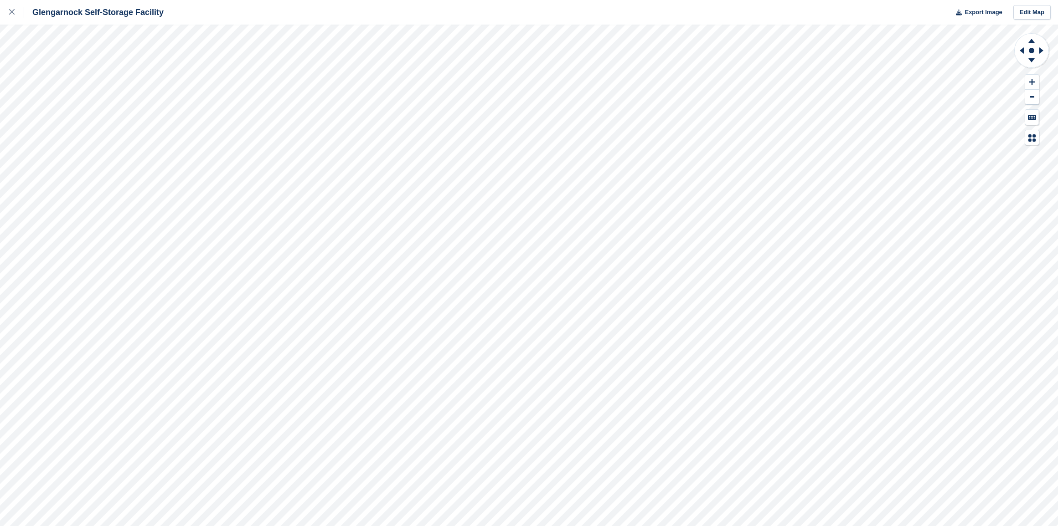 Image resolution: width=1058 pixels, height=526 pixels. What do you see at coordinates (1032, 138) in the screenshot?
I see `button: Map Legend` at bounding box center [1032, 138].